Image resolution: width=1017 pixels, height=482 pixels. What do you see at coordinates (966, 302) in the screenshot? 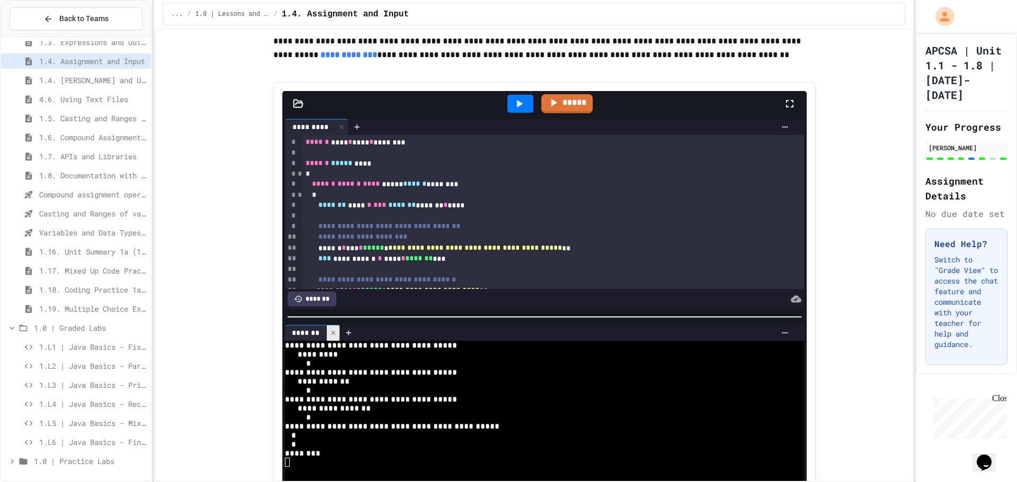
I see `p: Switch to "Grade View" to access the chat feature and communicate with your teacher for help and ...` at bounding box center [966, 302].